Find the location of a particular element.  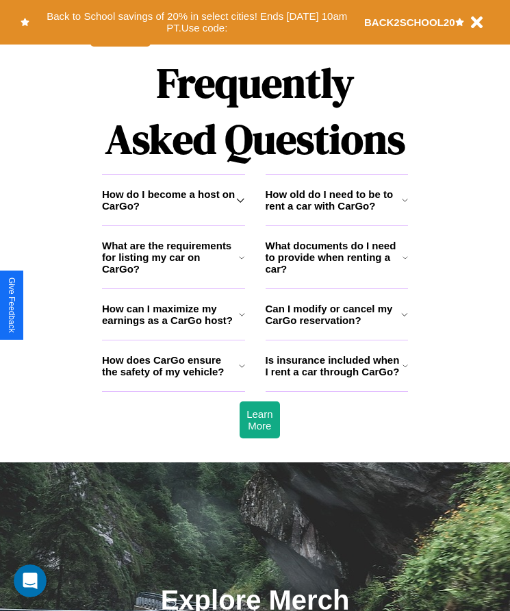

h3: Can I modify or cancel my CarGo reservation? is located at coordinates (334, 314).